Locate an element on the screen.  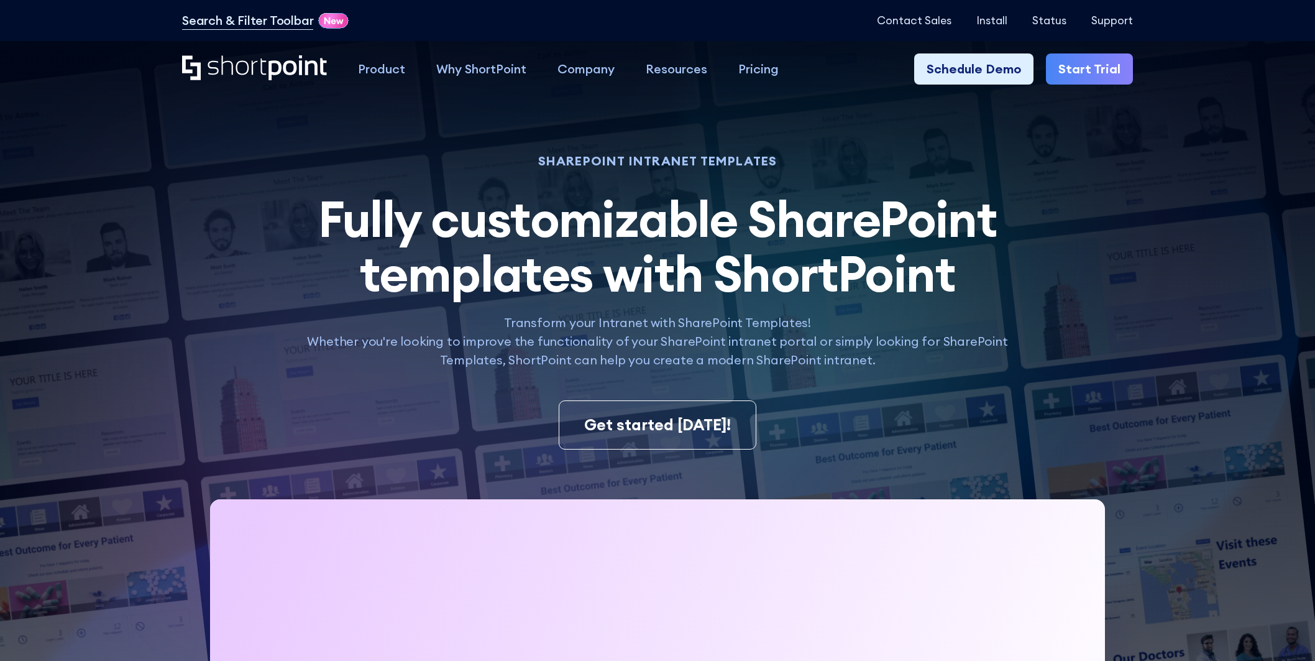
a: Status is located at coordinates (1049, 21).